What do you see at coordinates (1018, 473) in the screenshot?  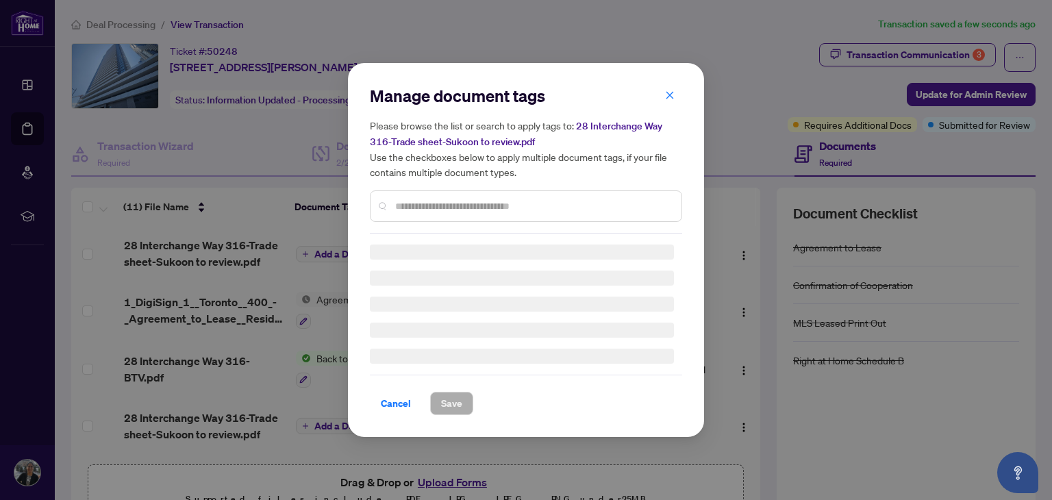 I see `button: Open asap` at bounding box center [1018, 473].